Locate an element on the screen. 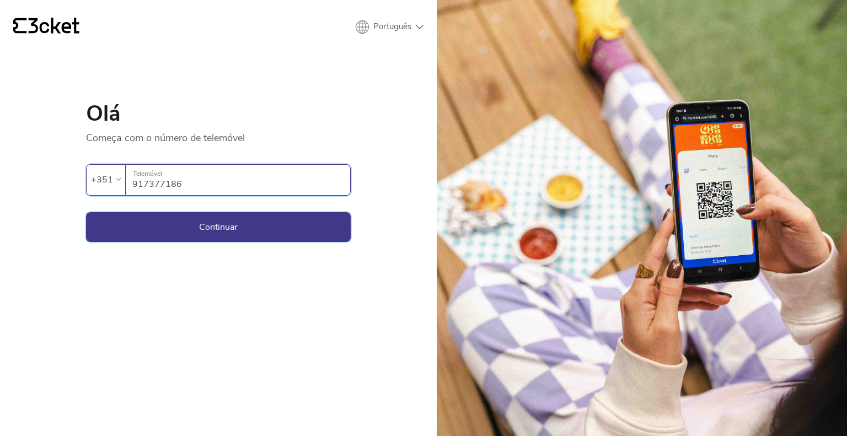 Image resolution: width=847 pixels, height=436 pixels. p: Começa com o número de telemóvel is located at coordinates (218, 135).